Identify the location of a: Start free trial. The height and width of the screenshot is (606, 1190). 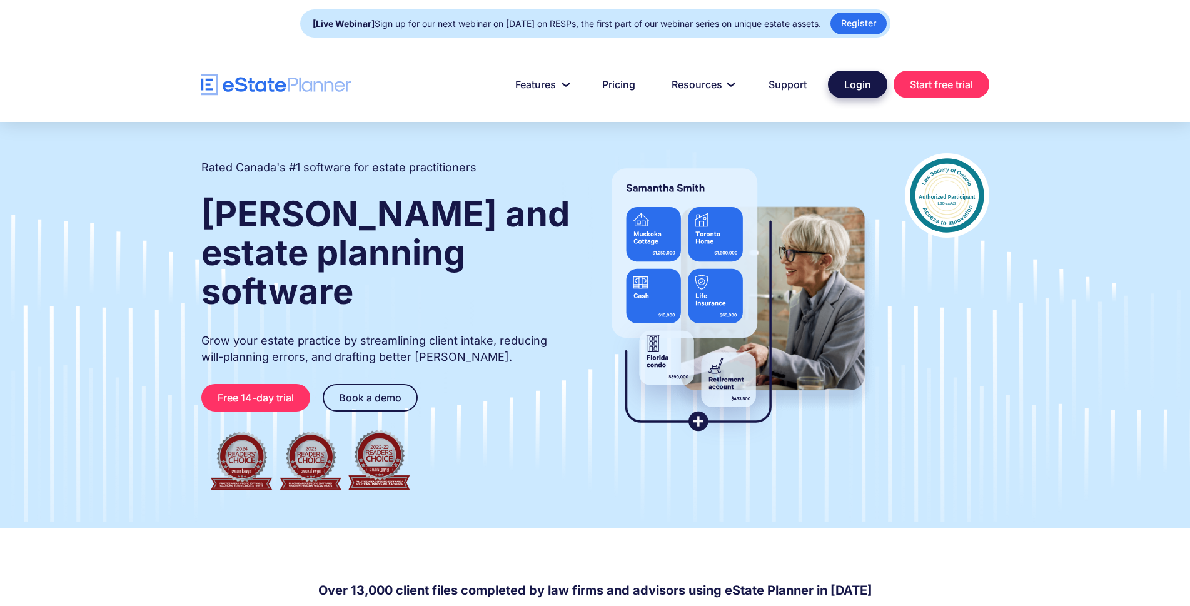
(941, 84).